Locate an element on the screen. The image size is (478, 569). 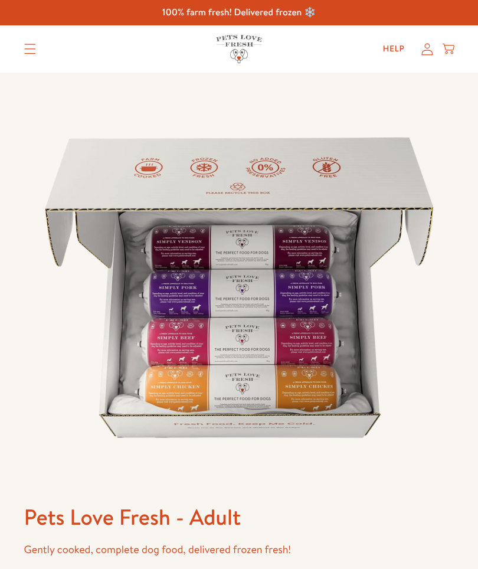
a: Help is located at coordinates (394, 49).